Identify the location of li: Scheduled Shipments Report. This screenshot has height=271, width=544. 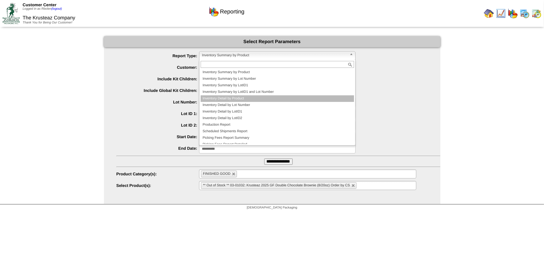
(277, 131).